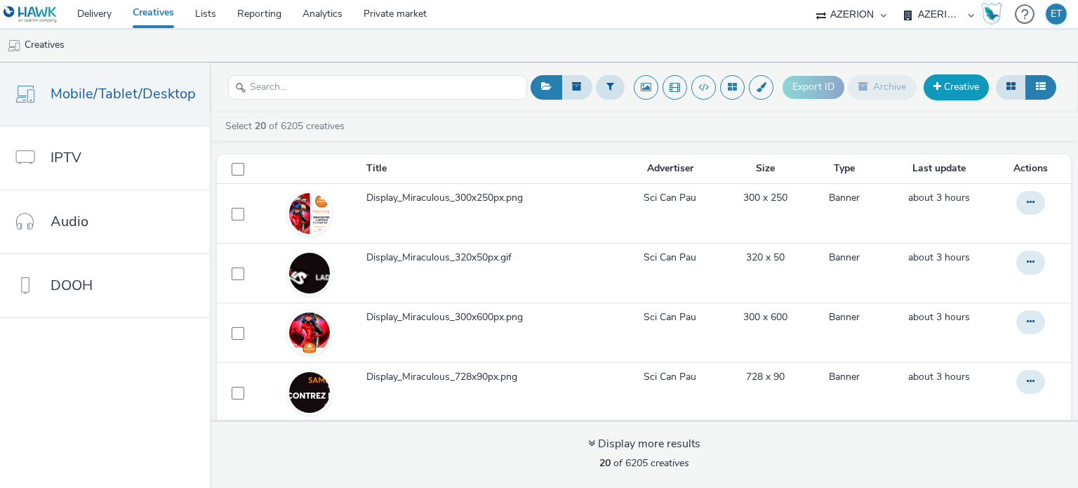 This screenshot has width=1078, height=488. I want to click on a: Display_Miraculous_728x90px.png, so click(491, 380).